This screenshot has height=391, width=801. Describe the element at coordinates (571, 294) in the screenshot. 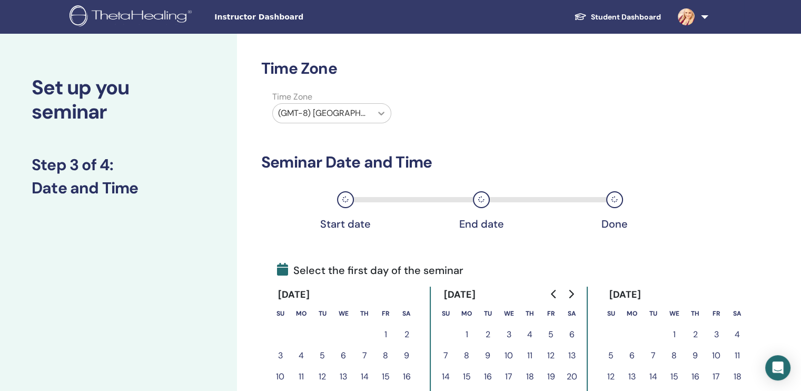

I see `button: Go to next month` at that location.